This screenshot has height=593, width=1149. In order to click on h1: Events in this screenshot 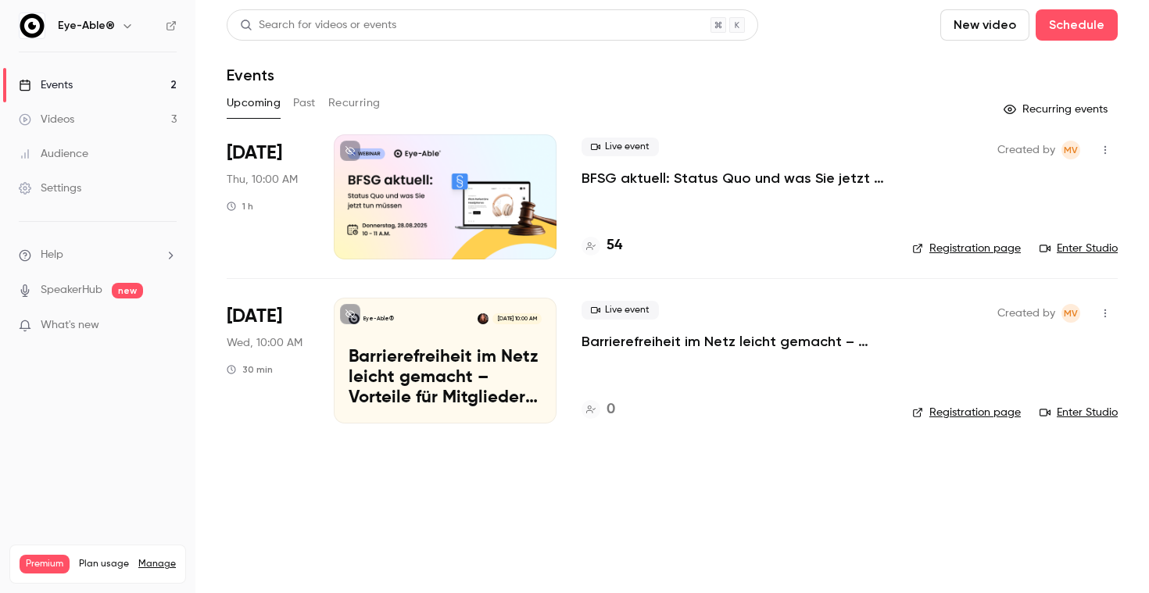, I will do `click(250, 75)`.